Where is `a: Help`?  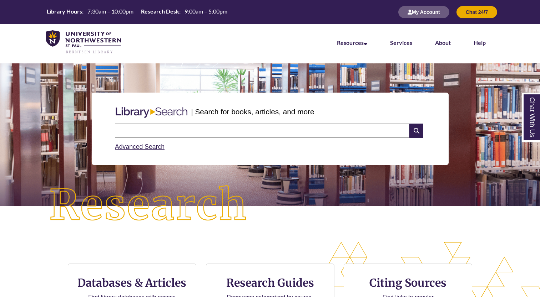
a: Help is located at coordinates (479, 42).